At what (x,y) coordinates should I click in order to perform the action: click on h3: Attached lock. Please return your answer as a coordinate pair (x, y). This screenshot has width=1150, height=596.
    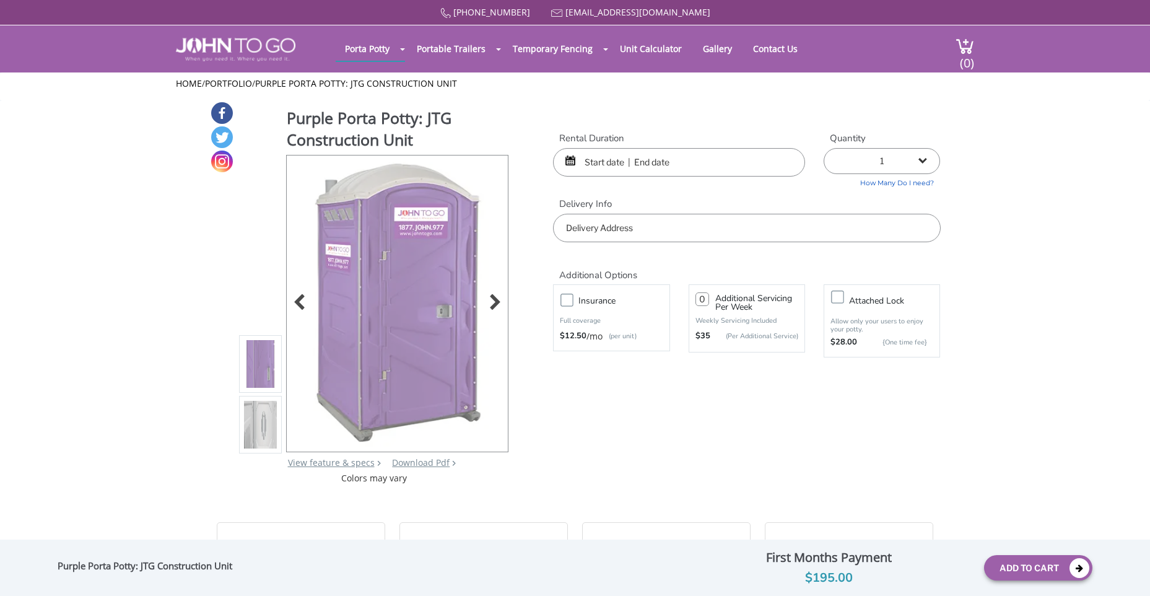
    Looking at the image, I should click on (897, 300).